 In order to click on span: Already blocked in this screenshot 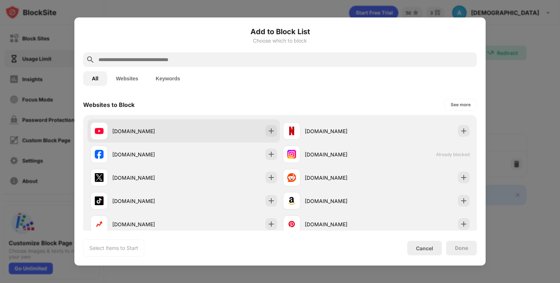, I will do `click(452, 154)`.